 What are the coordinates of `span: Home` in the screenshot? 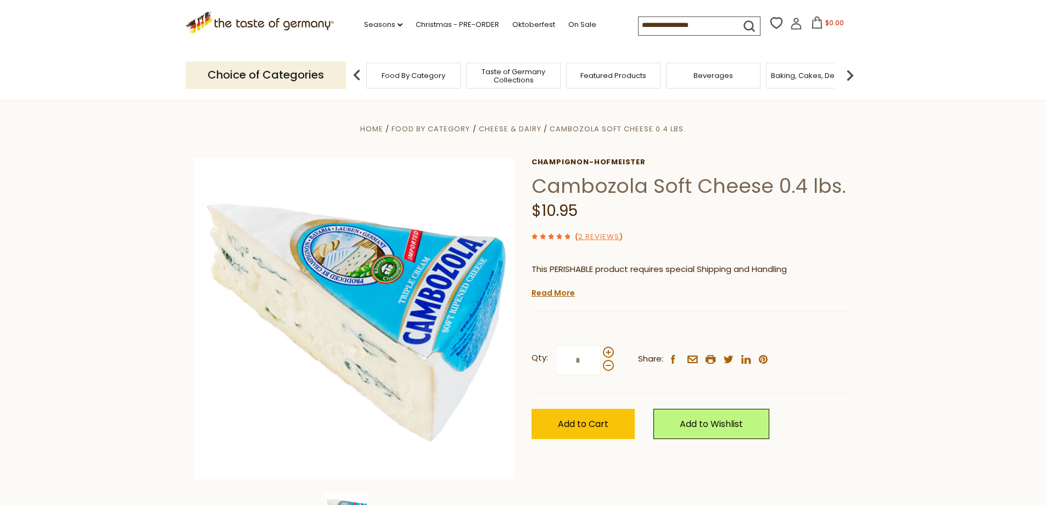 It's located at (372, 129).